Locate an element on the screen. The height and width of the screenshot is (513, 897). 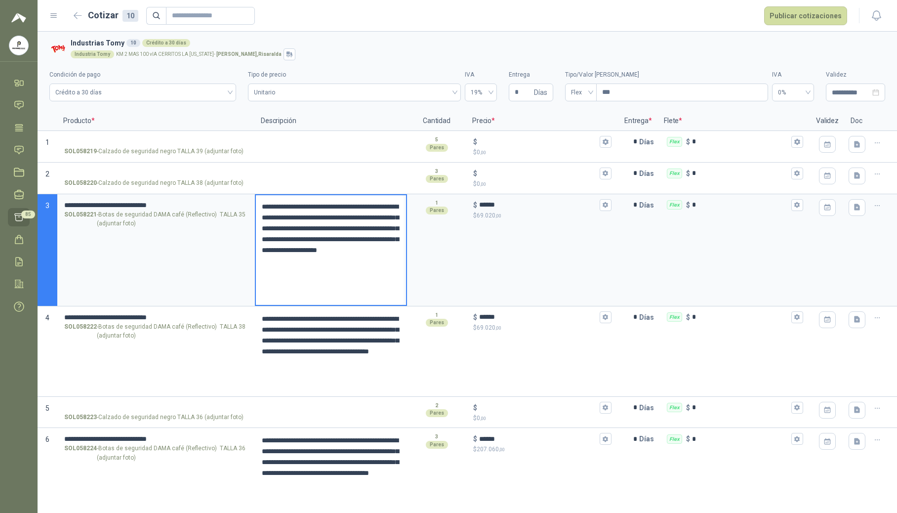
input: SOL058224-Botas de seguridad DAMA café (Reflectivo) TALLA 36 (adjuntar foto) is located at coordinates (156, 439).